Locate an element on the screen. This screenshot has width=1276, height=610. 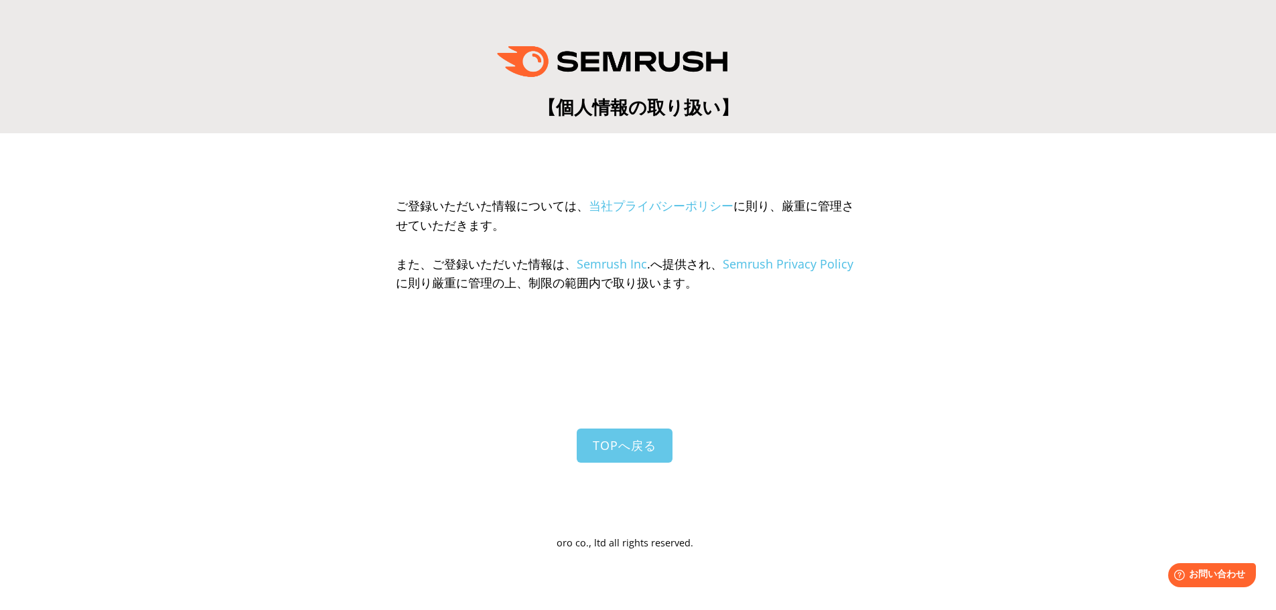
a: Semrush Privacy Policy is located at coordinates (788, 264).